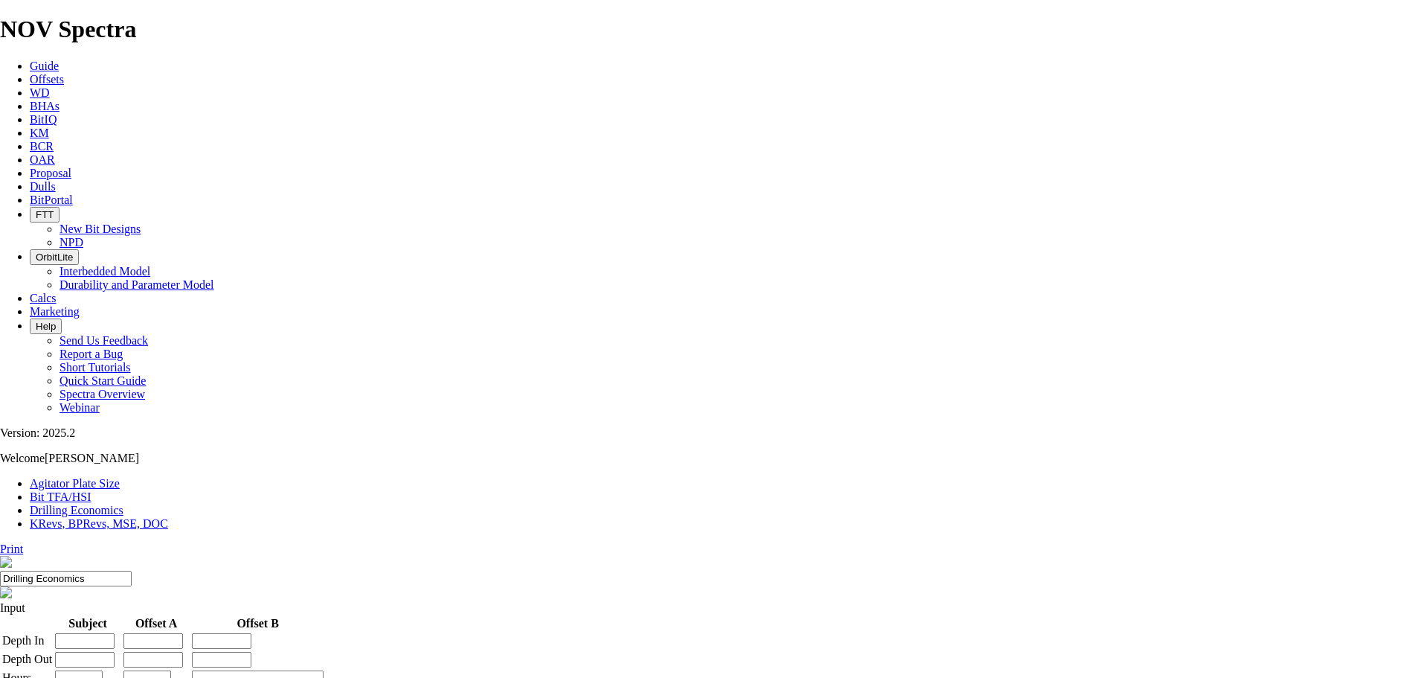  I want to click on a: Webinar, so click(80, 407).